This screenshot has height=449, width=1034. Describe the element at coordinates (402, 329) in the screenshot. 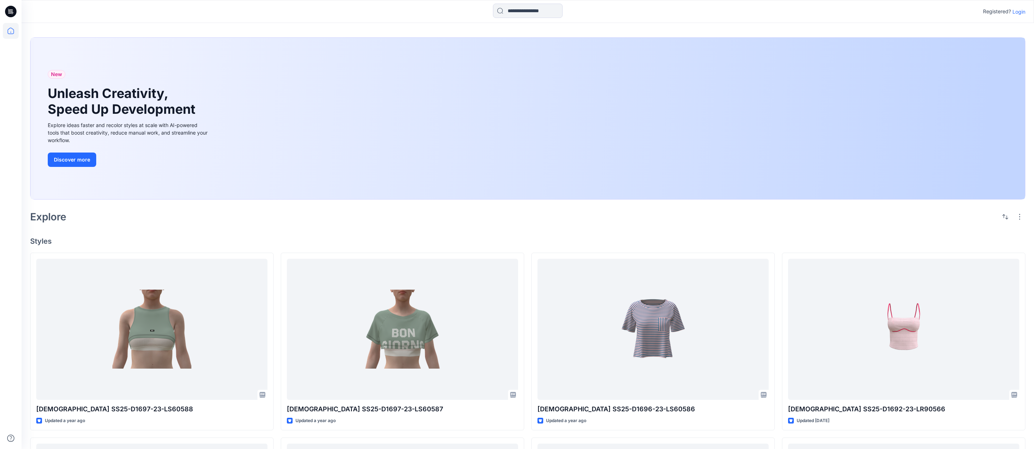

I see `a: Ladies SS25-D1697-23-LS60587` at that location.